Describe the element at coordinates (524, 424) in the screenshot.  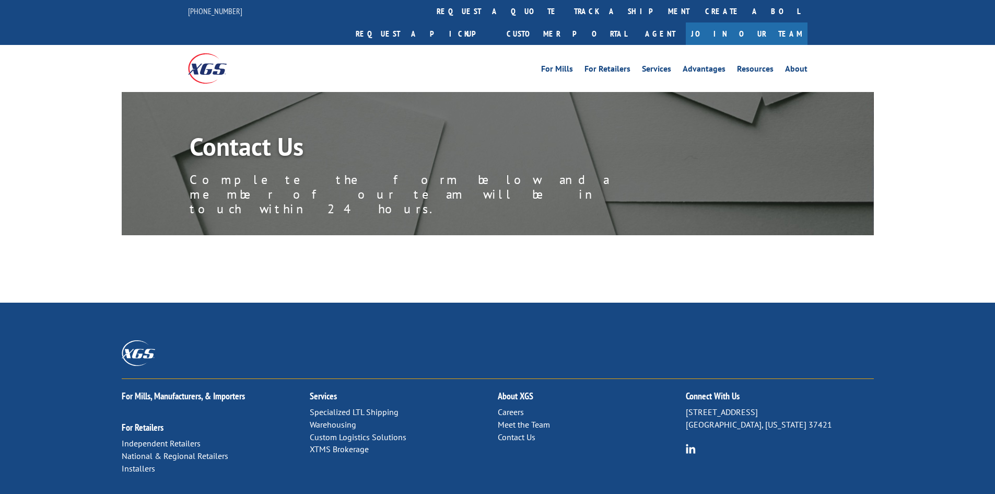
I see `a: Meet the Team` at that location.